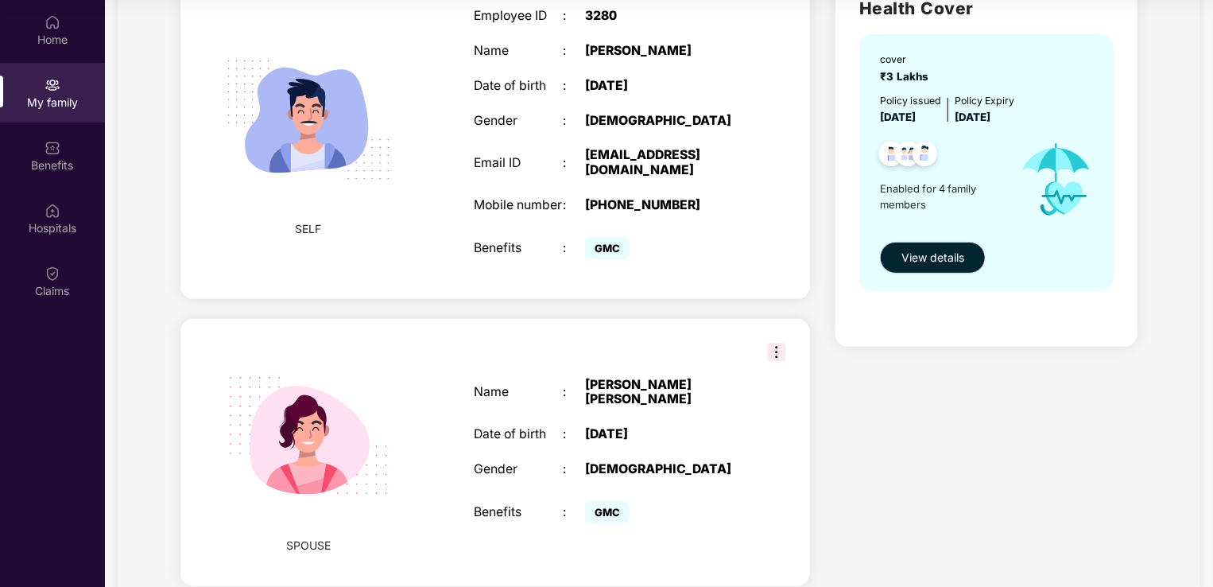 This screenshot has height=587, width=1213. Describe the element at coordinates (518, 163) in the screenshot. I see `div: Email ID` at that location.